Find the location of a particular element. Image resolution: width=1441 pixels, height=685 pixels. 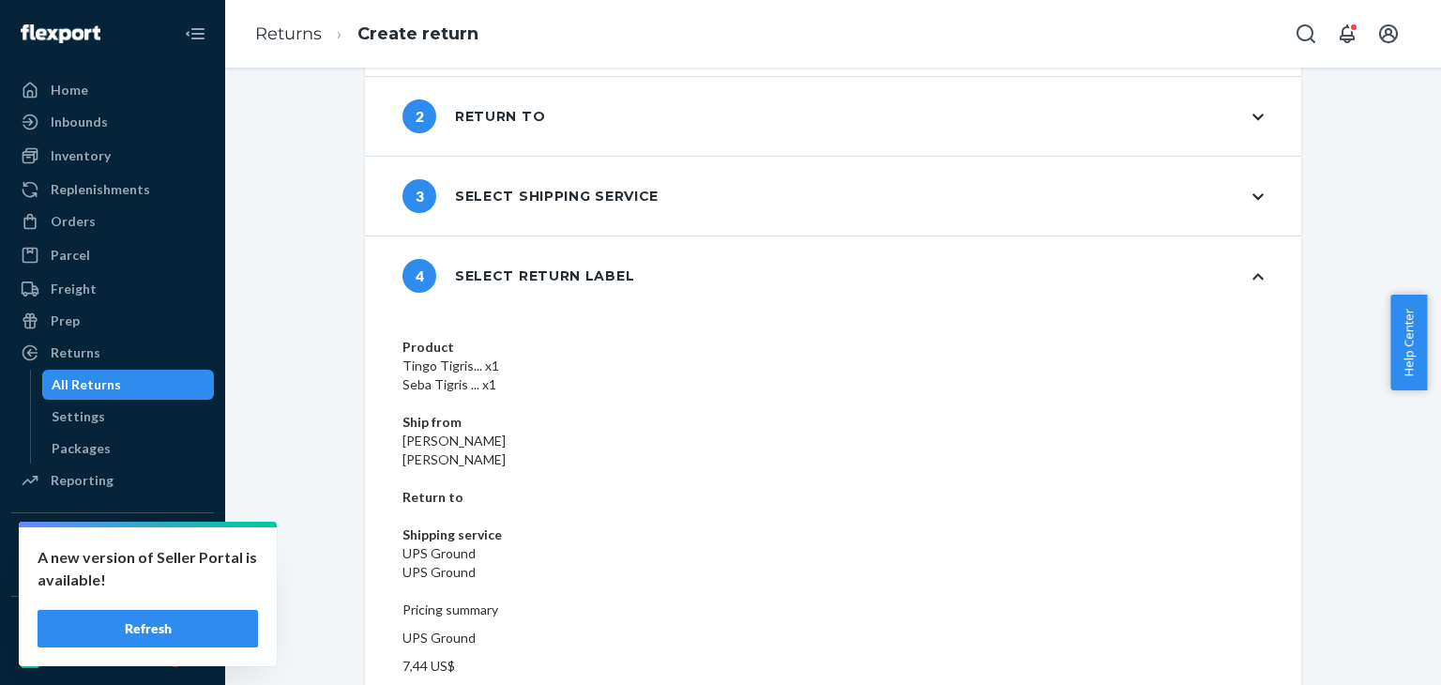

span: 3 is located at coordinates (419, 196).